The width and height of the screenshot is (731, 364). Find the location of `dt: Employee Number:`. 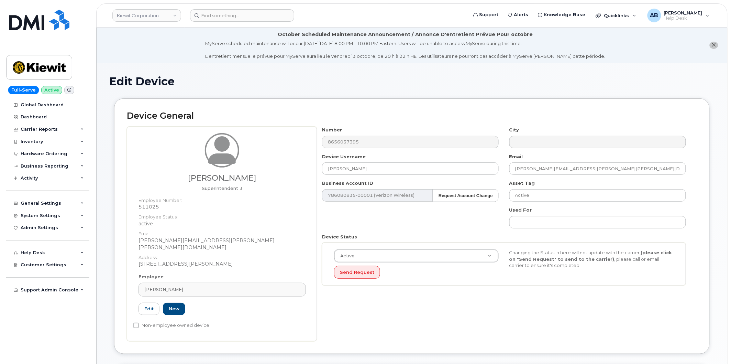

dt: Employee Number: is located at coordinates (222, 198).